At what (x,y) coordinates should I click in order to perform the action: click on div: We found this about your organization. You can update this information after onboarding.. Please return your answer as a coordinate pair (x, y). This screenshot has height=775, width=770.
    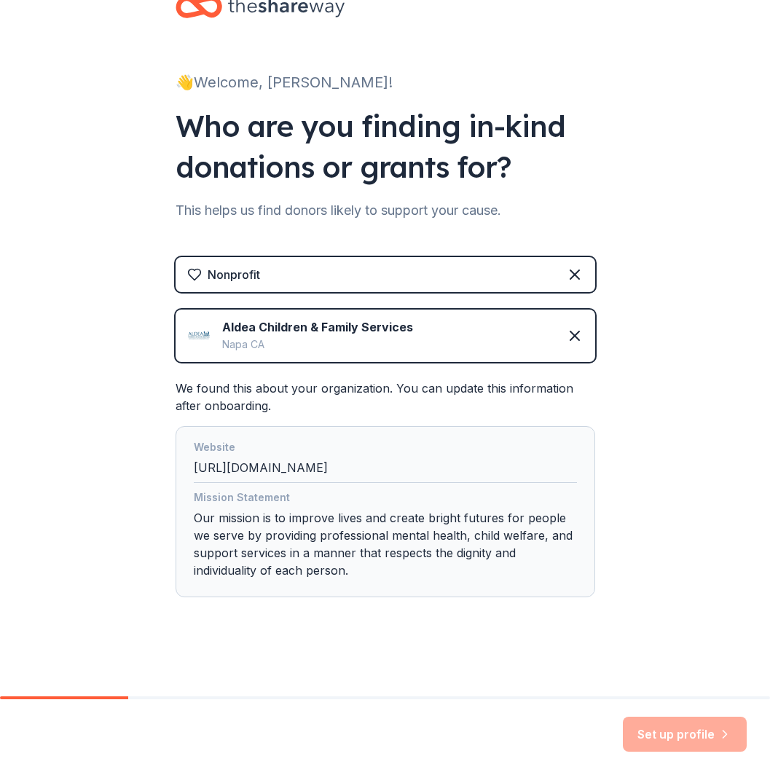
    Looking at the image, I should click on (385, 488).